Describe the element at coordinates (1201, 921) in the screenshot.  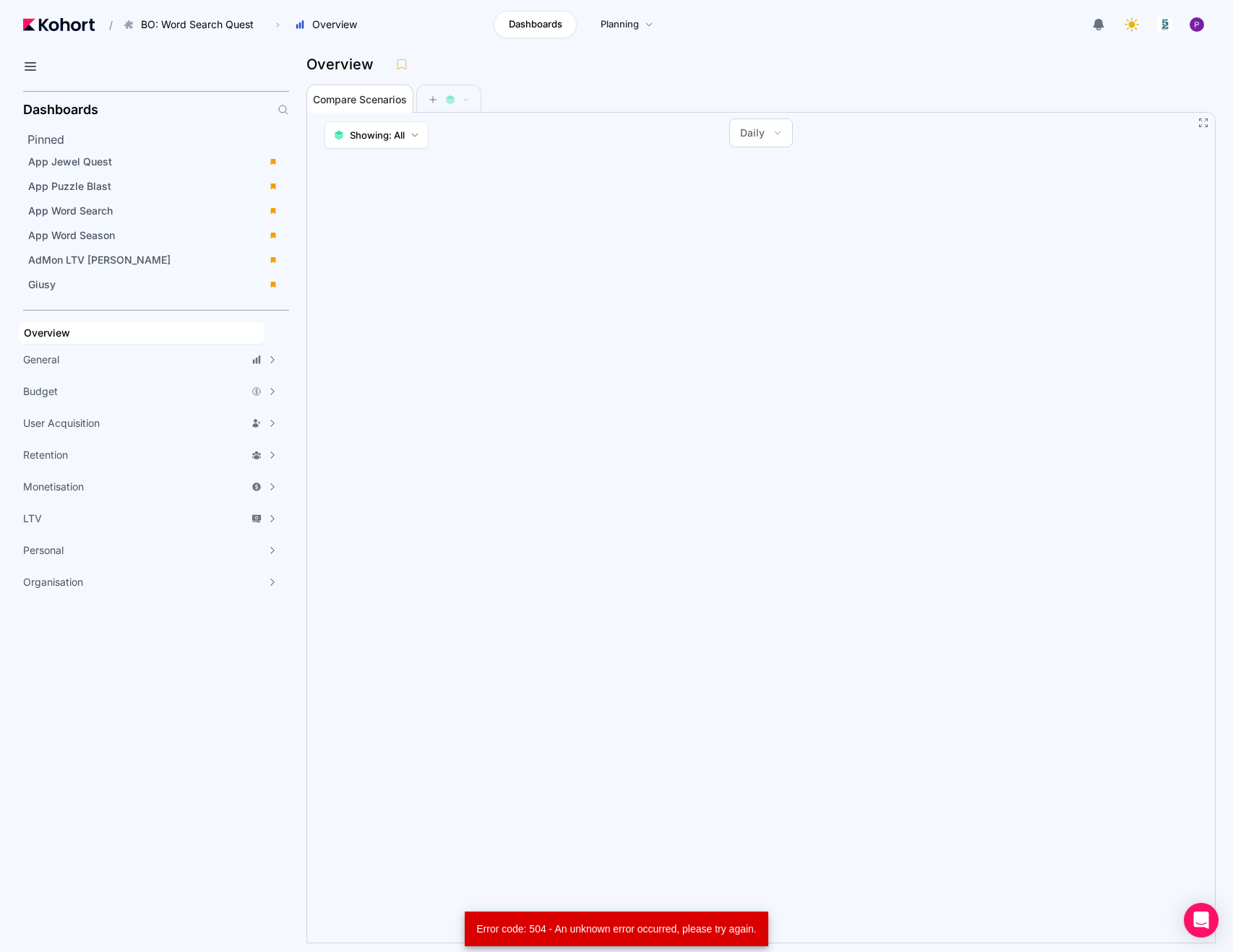
I see `div: Open Intercom Messenger` at that location.